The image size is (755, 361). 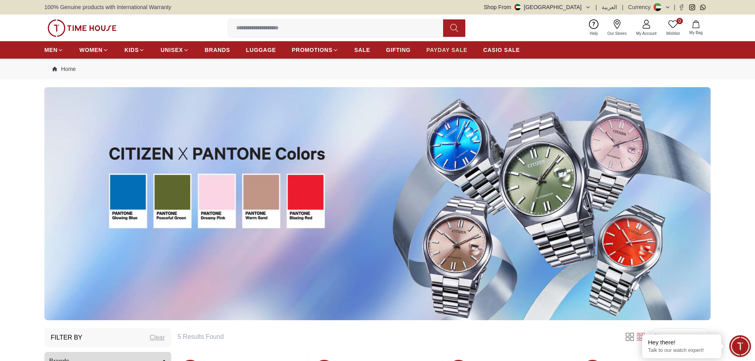 I want to click on a: SALE, so click(x=362, y=50).